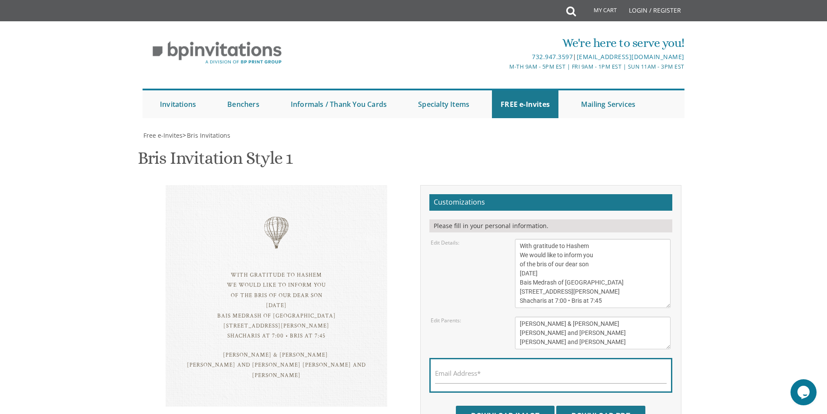 The height and width of the screenshot is (414, 827). Describe the element at coordinates (215, 161) in the screenshot. I see `h1: Bris Invitation Style 1` at that location.